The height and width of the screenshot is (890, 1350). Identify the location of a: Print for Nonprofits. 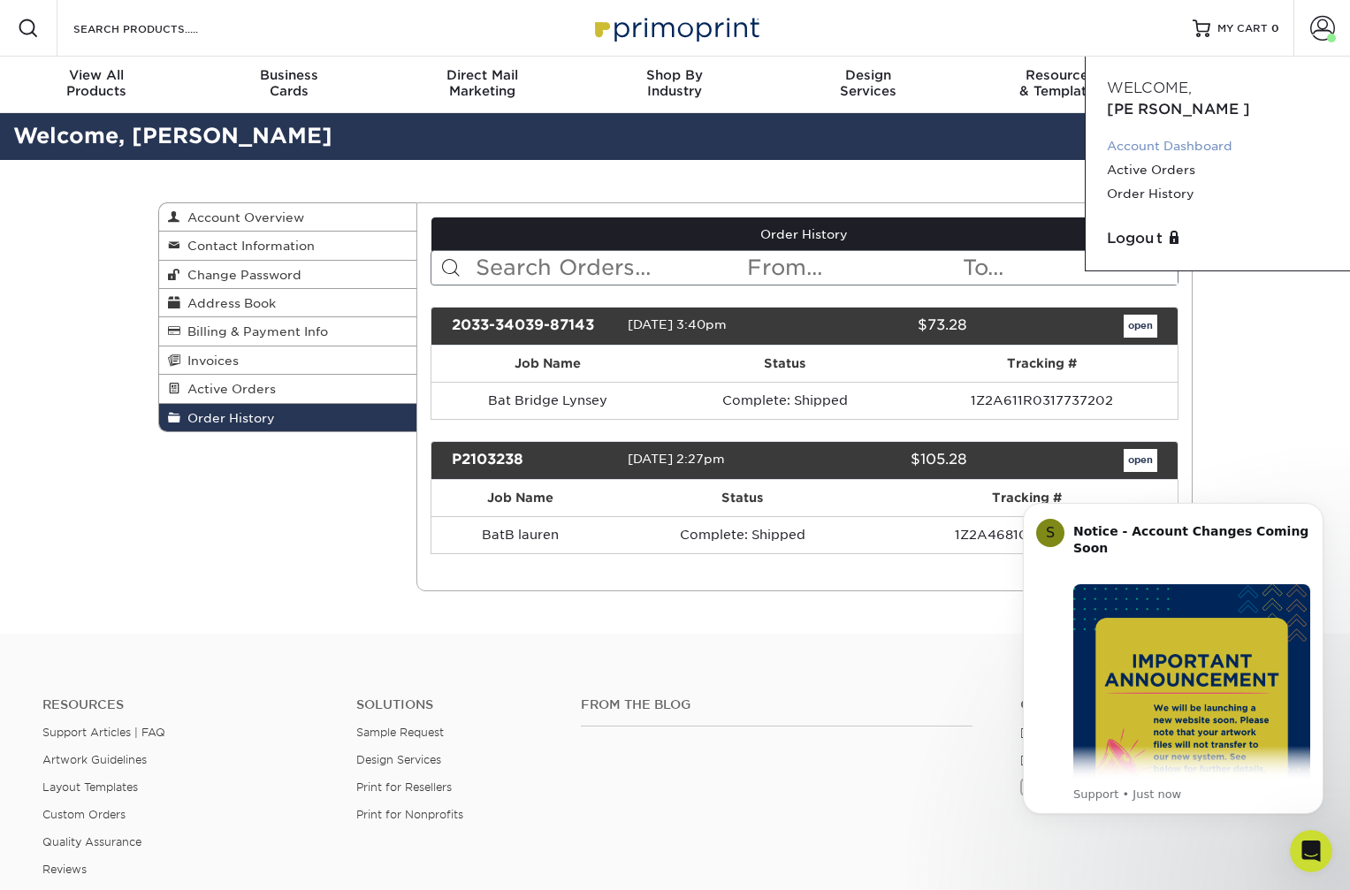
(409, 814).